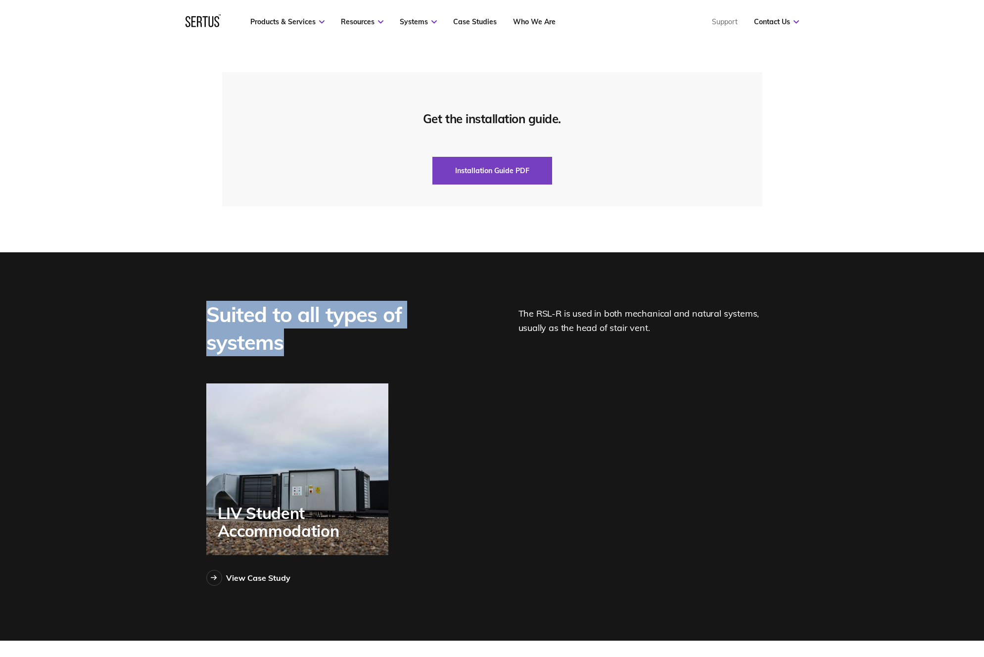 The height and width of the screenshot is (657, 984). What do you see at coordinates (475, 22) in the screenshot?
I see `a: Case Studies` at bounding box center [475, 22].